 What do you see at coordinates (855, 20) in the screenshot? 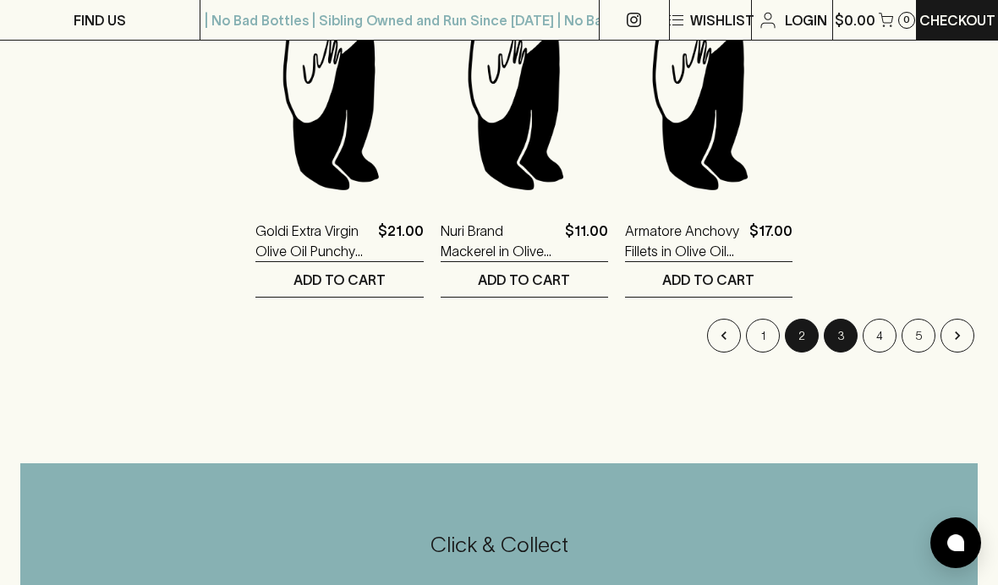
I see `p: $0.00` at bounding box center [855, 20].